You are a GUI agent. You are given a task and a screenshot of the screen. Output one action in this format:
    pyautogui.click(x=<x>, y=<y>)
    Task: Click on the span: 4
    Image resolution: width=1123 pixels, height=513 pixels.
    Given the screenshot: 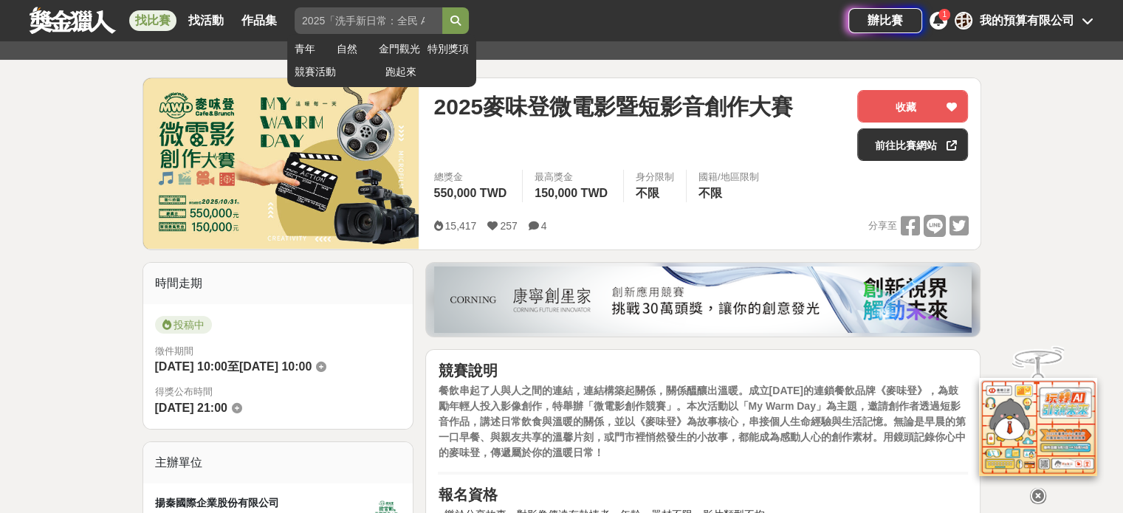 What is the action you would take?
    pyautogui.click(x=544, y=226)
    